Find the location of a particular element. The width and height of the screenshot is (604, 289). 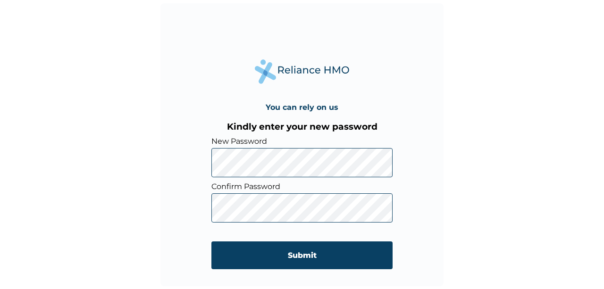

img: Reliance Health's Logo is located at coordinates (302, 71).